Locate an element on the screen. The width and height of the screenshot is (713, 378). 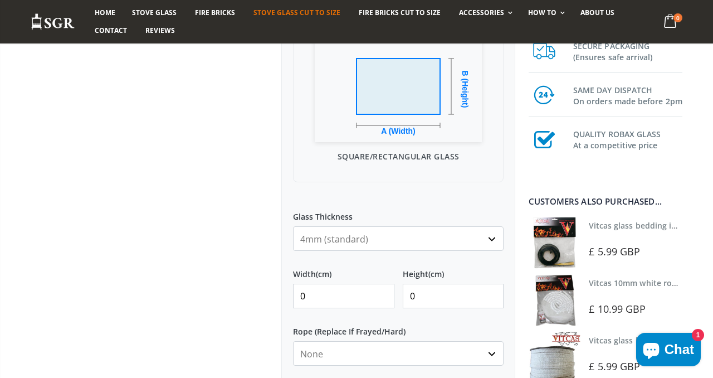
span: About us is located at coordinates (597, 12).